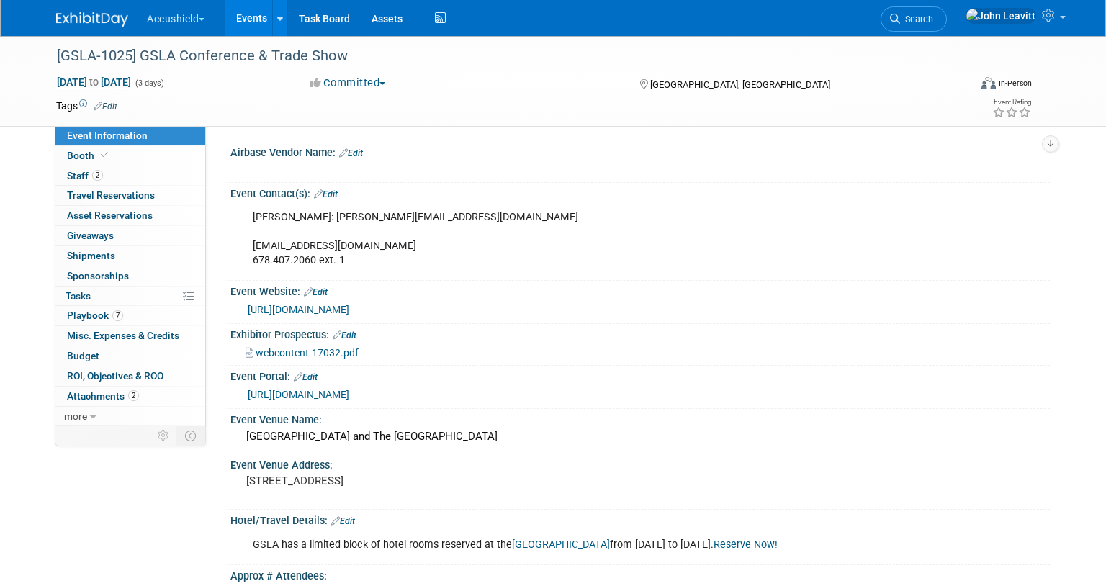  What do you see at coordinates (83, 356) in the screenshot?
I see `span: Budget` at bounding box center [83, 356].